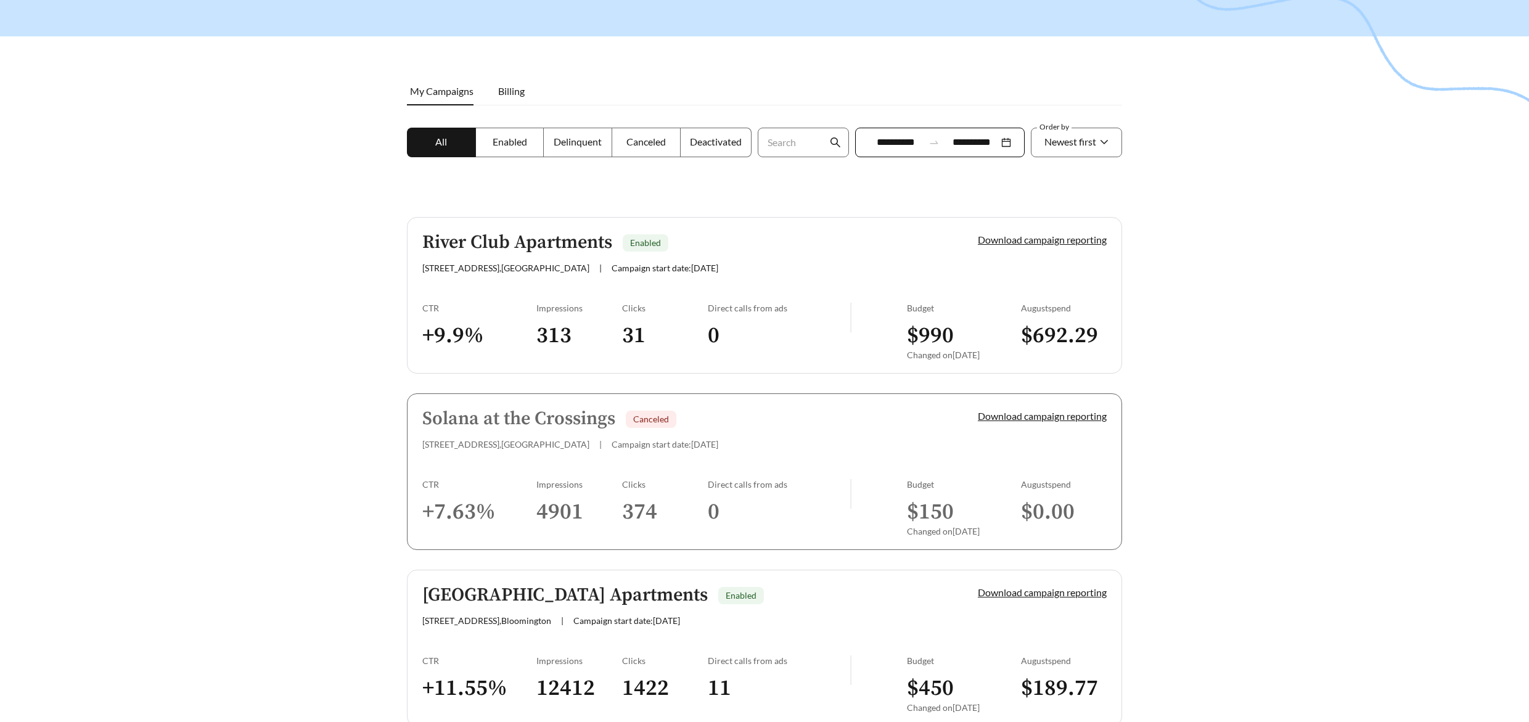 This screenshot has width=1529, height=722. I want to click on h5: River Club Apartments, so click(517, 242).